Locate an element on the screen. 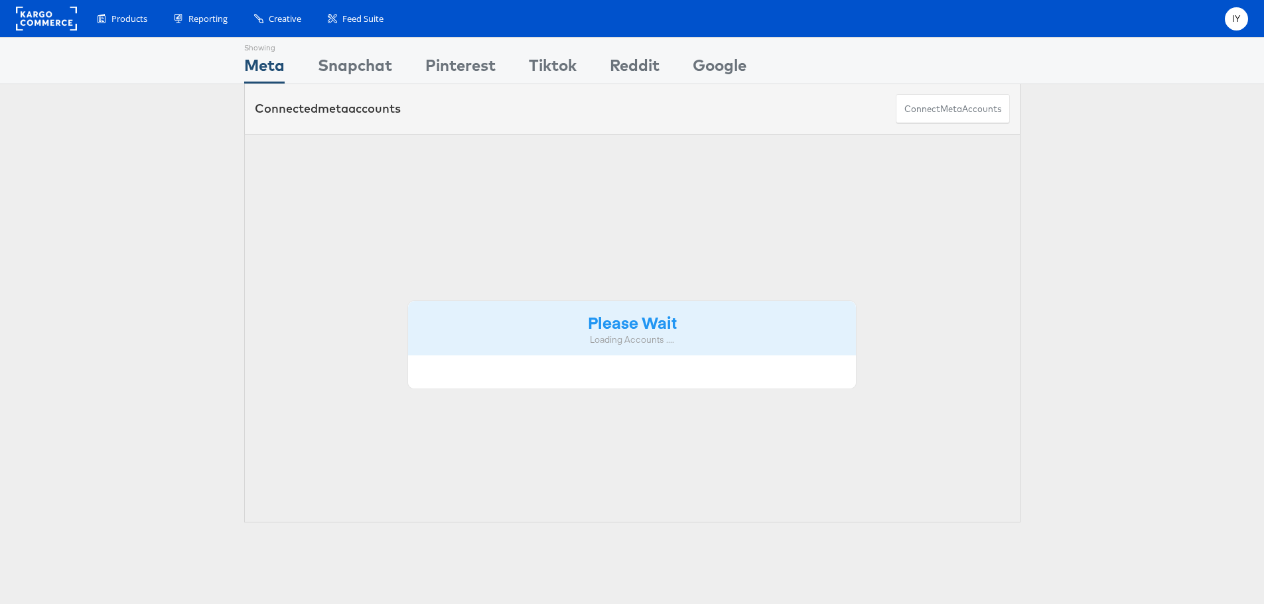 The image size is (1264, 604). div: Reddit is located at coordinates (634, 68).